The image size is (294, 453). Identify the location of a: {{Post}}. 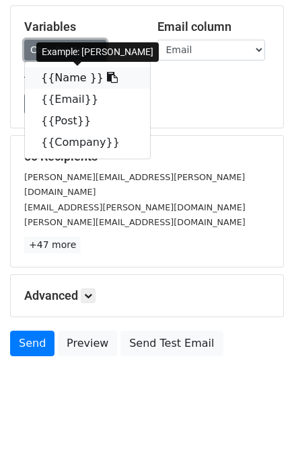
(87, 121).